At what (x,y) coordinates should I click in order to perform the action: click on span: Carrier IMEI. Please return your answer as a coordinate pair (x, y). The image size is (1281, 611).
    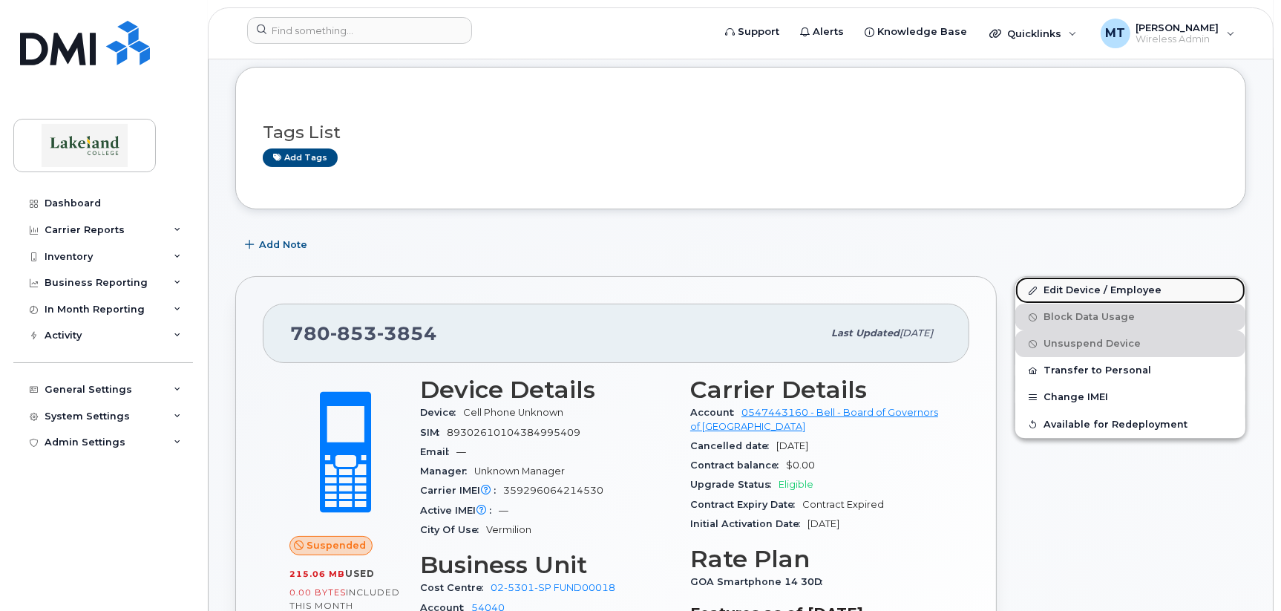
    Looking at the image, I should click on (462, 490).